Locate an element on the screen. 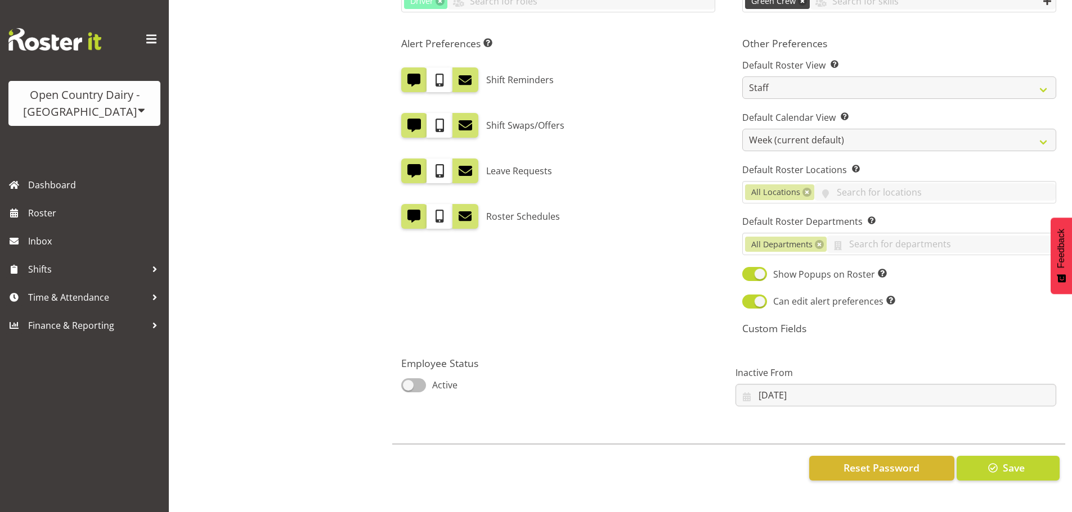 Image resolution: width=1072 pixels, height=512 pixels. label: Inactive From is located at coordinates (896, 373).